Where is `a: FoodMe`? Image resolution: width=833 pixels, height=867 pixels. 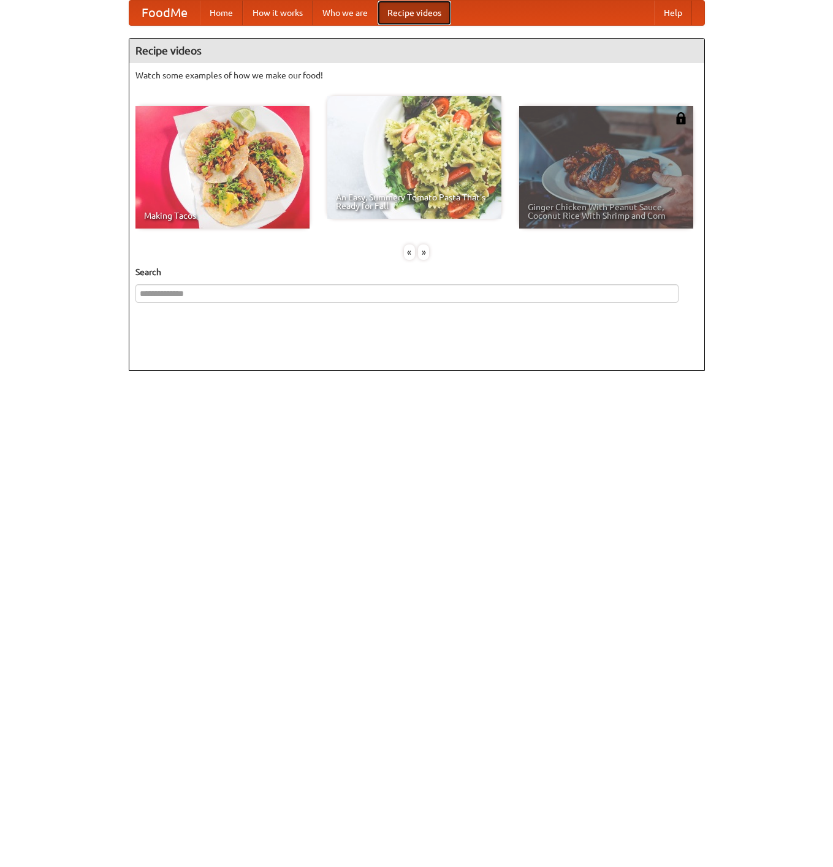
a: FoodMe is located at coordinates (164, 13).